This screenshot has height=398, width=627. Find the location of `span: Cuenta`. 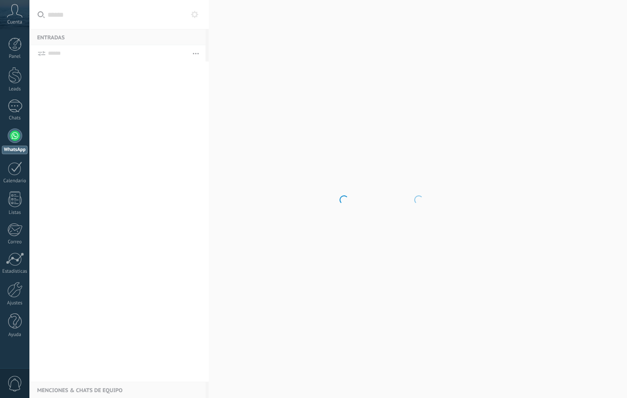

span: Cuenta is located at coordinates (14, 22).